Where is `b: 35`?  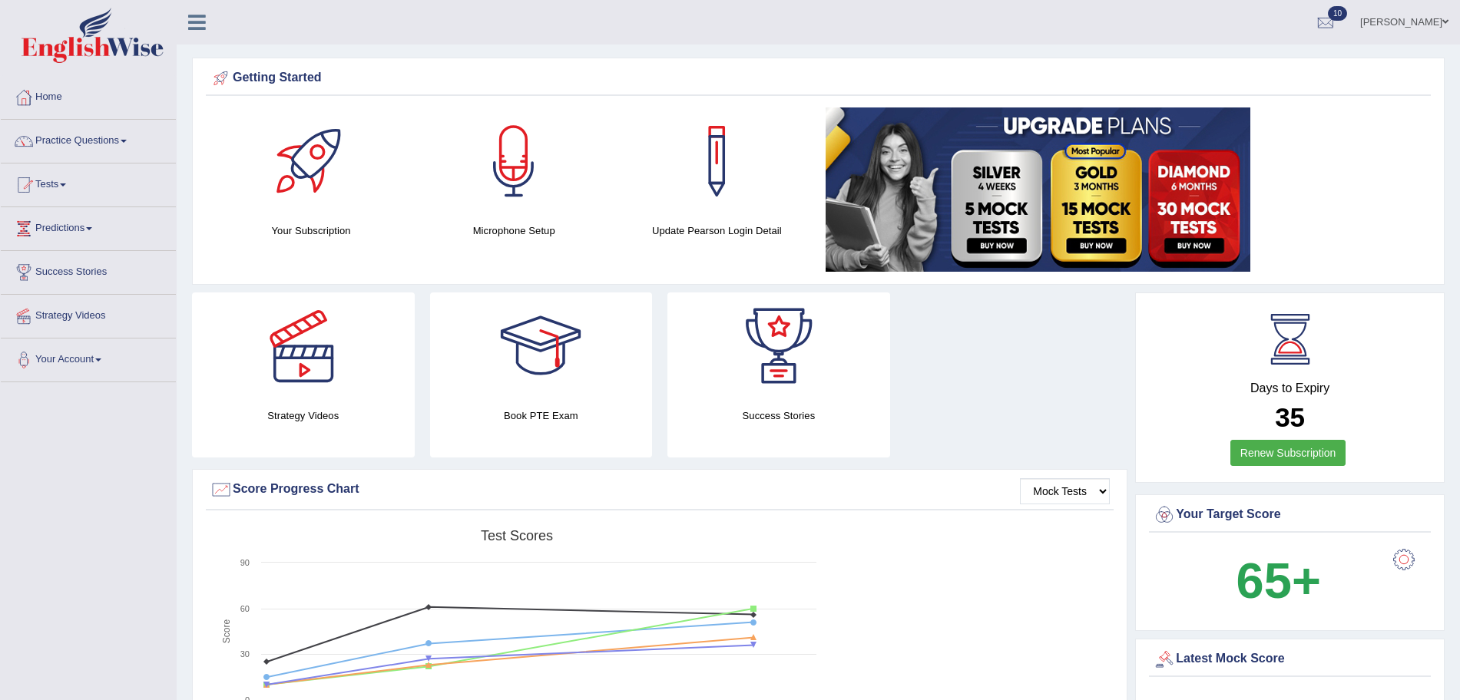 b: 35 is located at coordinates (1289, 417).